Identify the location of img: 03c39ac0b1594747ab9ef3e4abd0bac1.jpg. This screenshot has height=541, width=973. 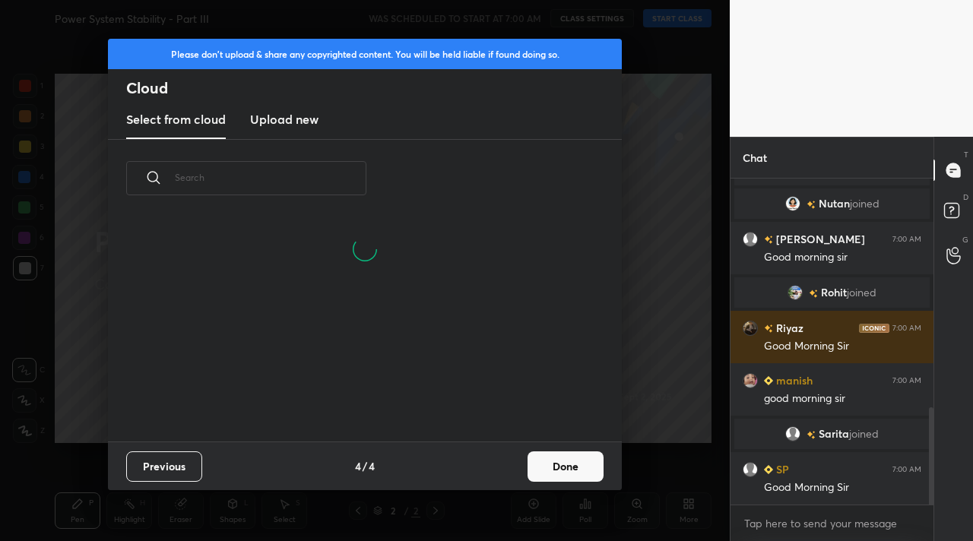
(793, 204).